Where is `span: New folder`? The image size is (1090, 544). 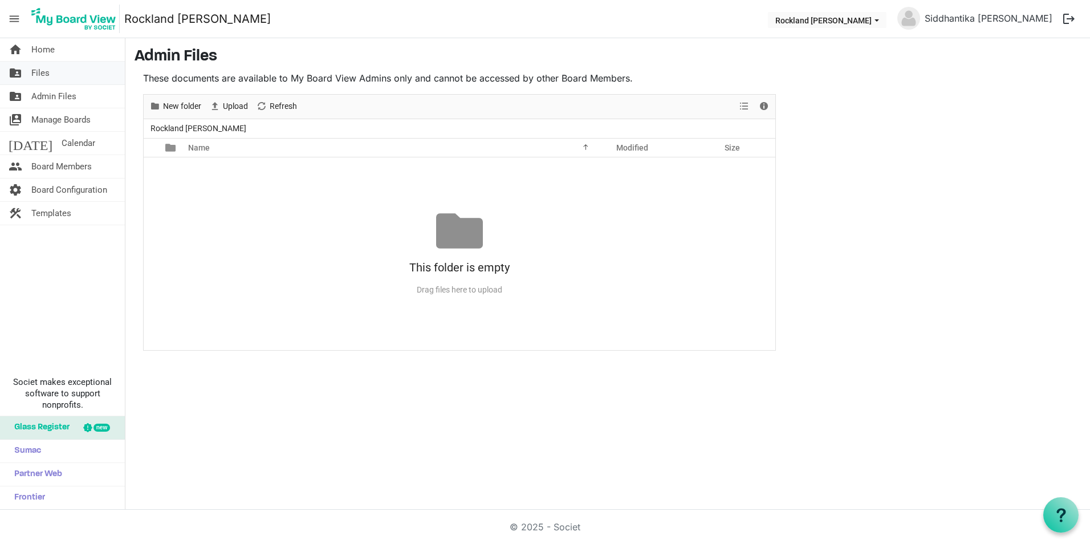
span: New folder is located at coordinates (182, 106).